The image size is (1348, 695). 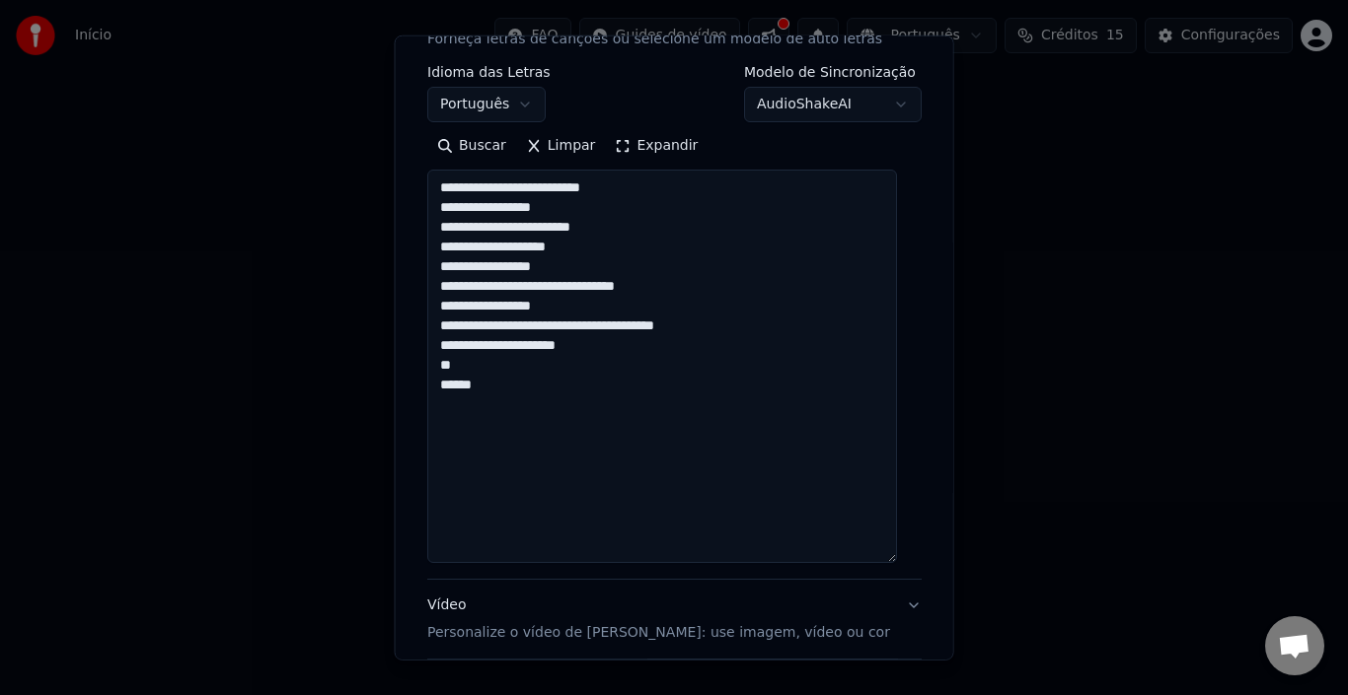 I want to click on button: Expandir, so click(x=656, y=146).